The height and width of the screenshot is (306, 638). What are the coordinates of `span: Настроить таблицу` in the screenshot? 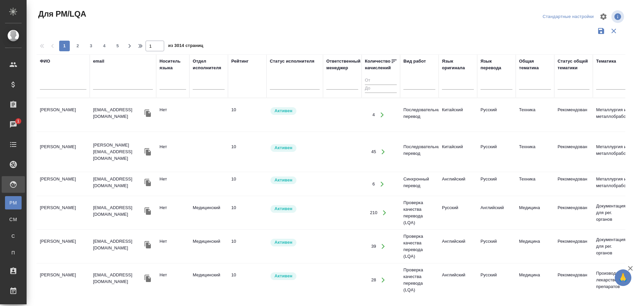 It's located at (604, 17).